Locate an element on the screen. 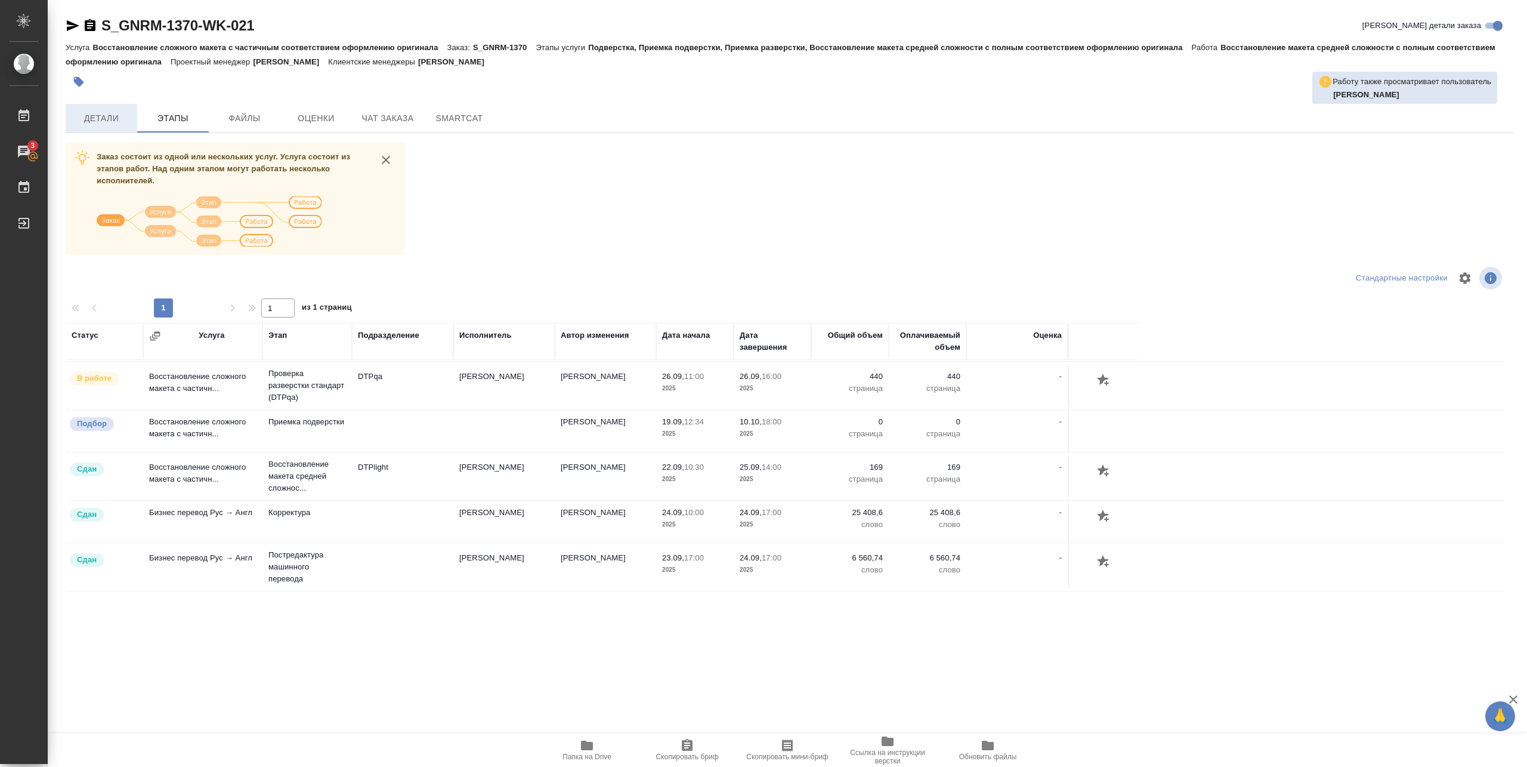 The width and height of the screenshot is (1527, 767). p: Постредактура машинного перевода is located at coordinates (307, 567).